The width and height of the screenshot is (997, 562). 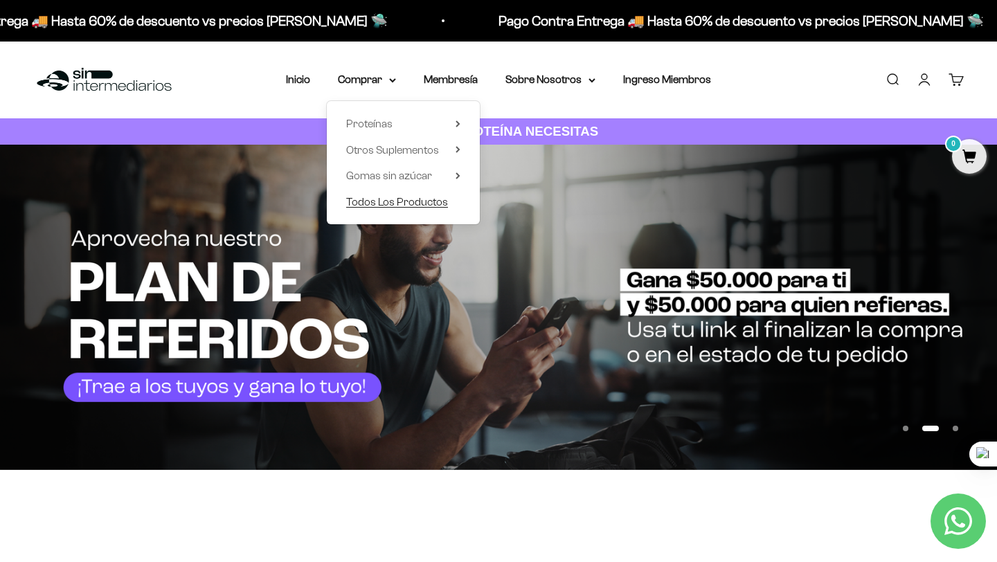 What do you see at coordinates (403, 150) in the screenshot?
I see `summary: Otros Suplementos` at bounding box center [403, 150].